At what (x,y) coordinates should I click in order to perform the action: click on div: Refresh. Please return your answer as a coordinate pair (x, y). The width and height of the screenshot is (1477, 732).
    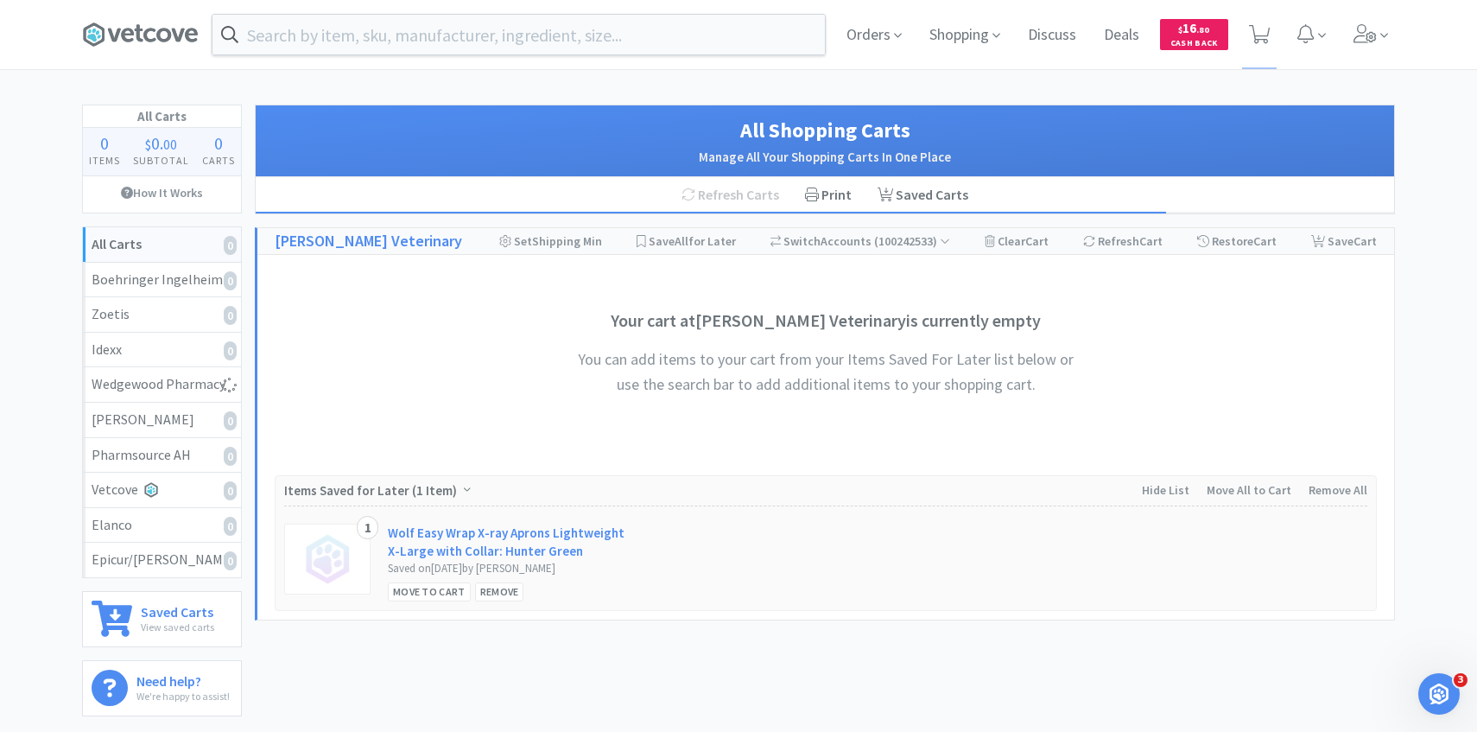
    Looking at the image, I should click on (1123, 241).